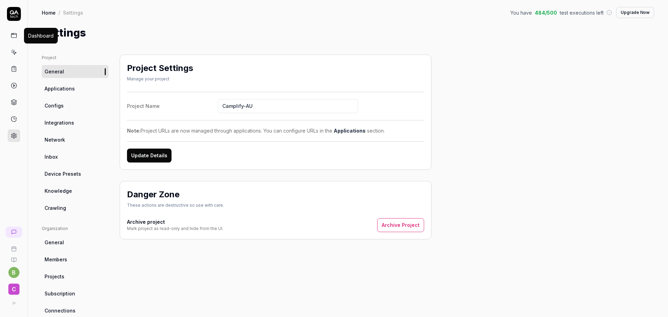  Describe the element at coordinates (134, 131) in the screenshot. I see `strong: Note:` at that location.